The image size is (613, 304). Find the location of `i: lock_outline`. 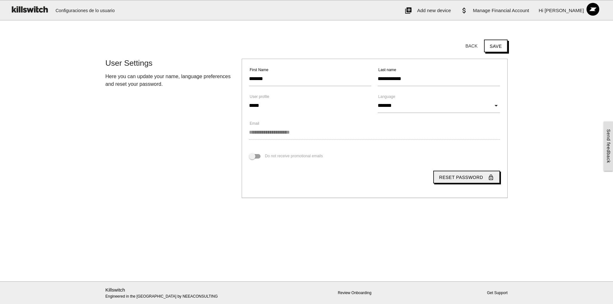

i: lock_outline is located at coordinates (491, 177).